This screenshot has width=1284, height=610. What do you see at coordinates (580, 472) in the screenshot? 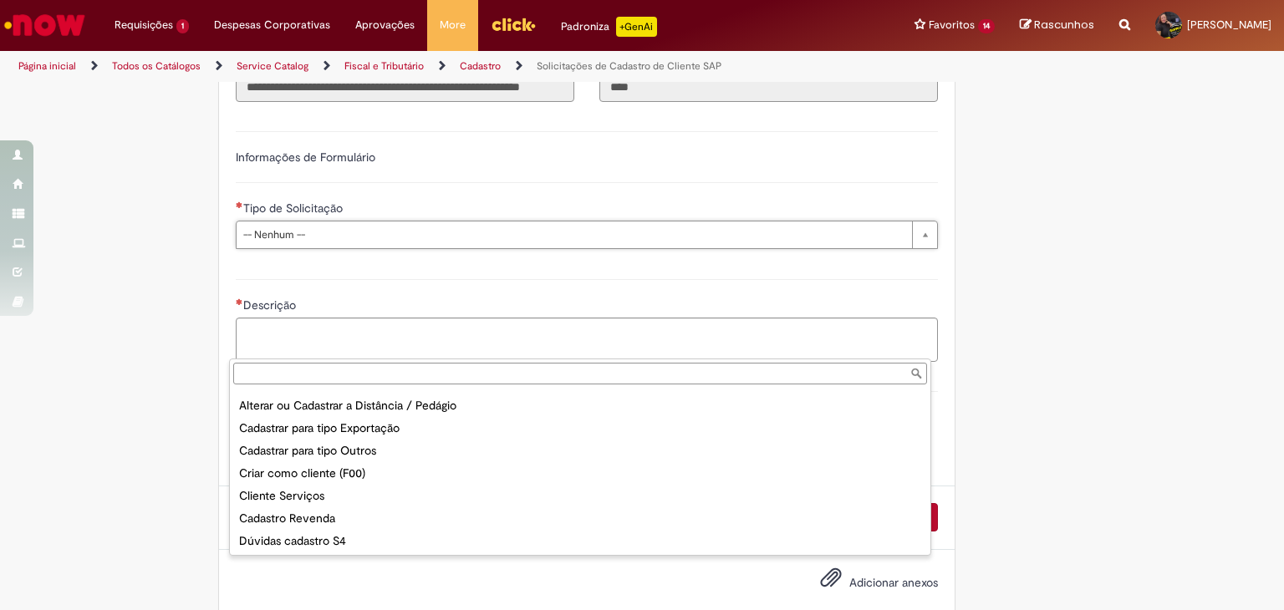
I see `ul: Tipo de Solicitação` at bounding box center [580, 472].